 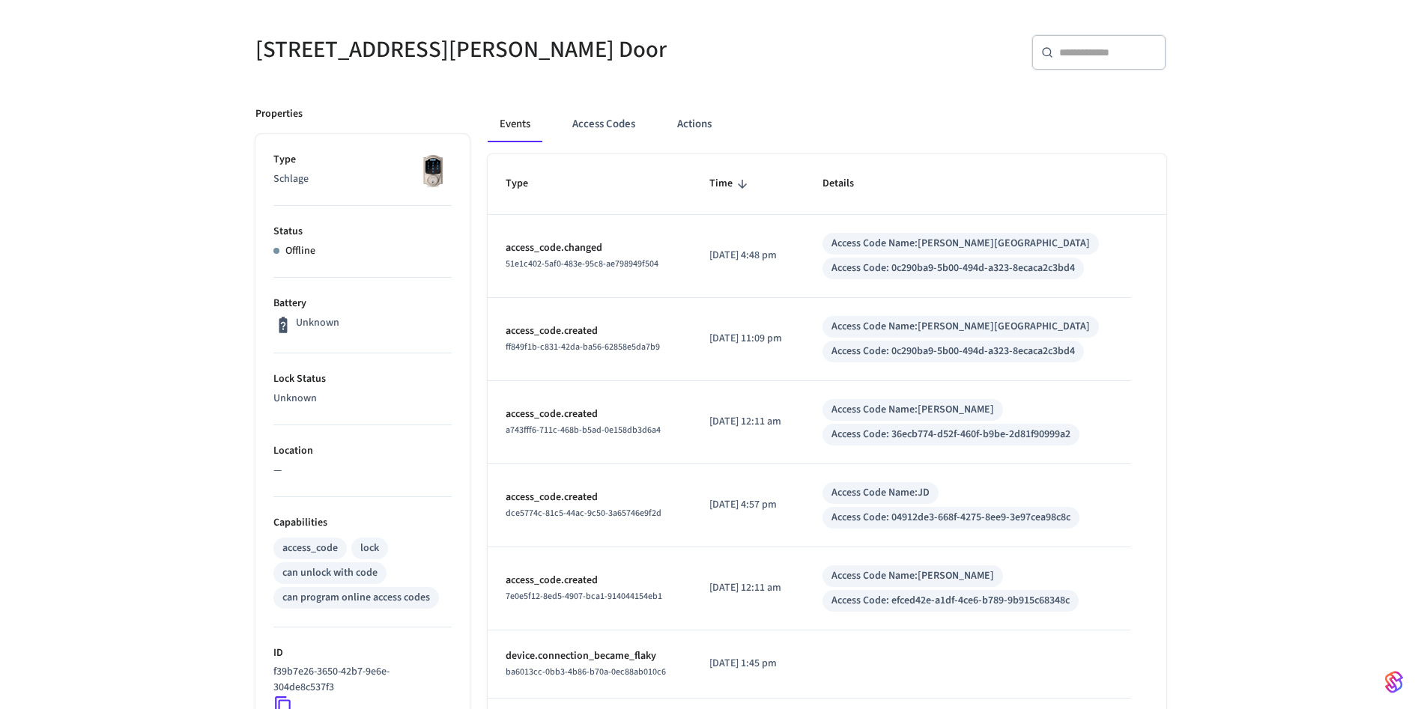 What do you see at coordinates (950, 434) in the screenshot?
I see `div: Access Code: 36ecb774-d52f-460f-b9be-2d81f90999a2` at bounding box center [950, 434].